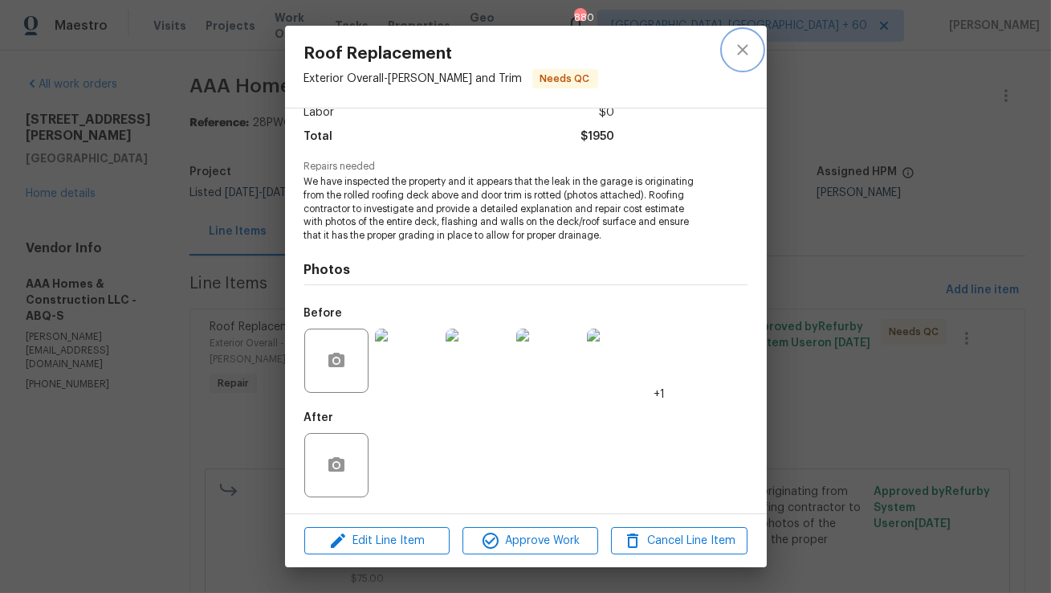  I want to click on h5: Before, so click(324, 313).